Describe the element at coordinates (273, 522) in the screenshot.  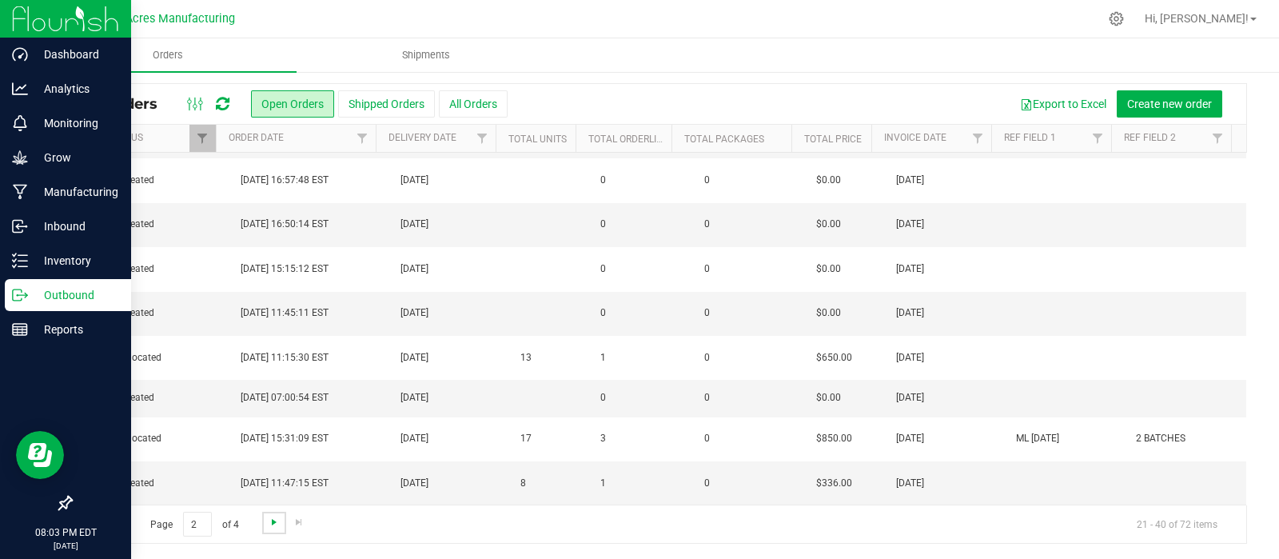
I see `a: Go to the next page` at that location.